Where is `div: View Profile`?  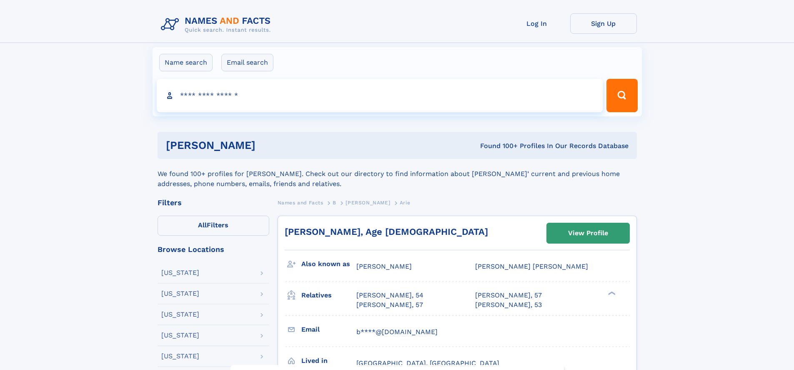
div: View Profile is located at coordinates (588, 233).